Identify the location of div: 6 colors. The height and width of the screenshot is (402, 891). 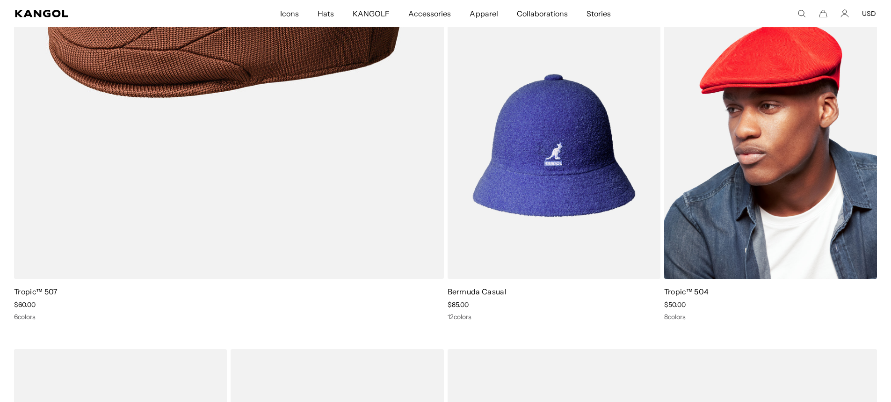
(229, 317).